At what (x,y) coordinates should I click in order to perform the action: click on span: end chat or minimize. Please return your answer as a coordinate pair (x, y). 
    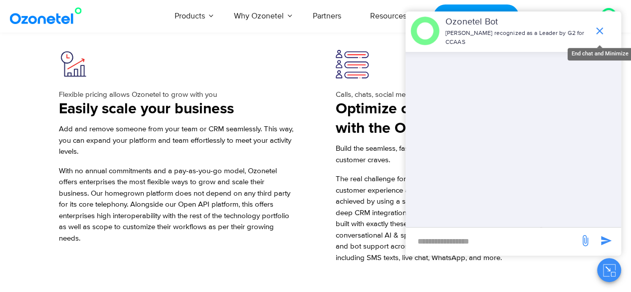
    Looking at the image, I should click on (600, 31).